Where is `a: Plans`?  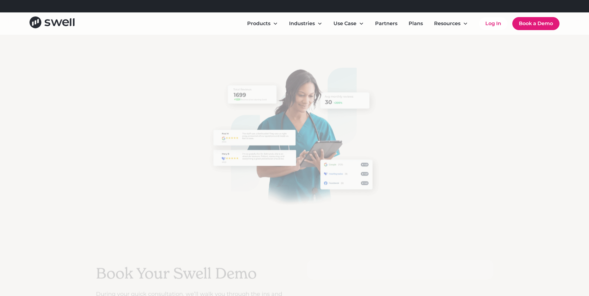
a: Plans is located at coordinates (415, 24).